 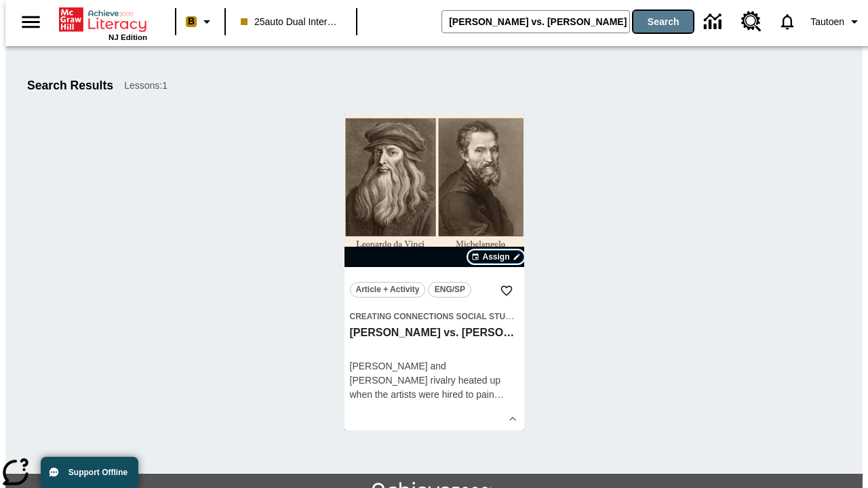 I want to click on a: Data Center, so click(x=714, y=22).